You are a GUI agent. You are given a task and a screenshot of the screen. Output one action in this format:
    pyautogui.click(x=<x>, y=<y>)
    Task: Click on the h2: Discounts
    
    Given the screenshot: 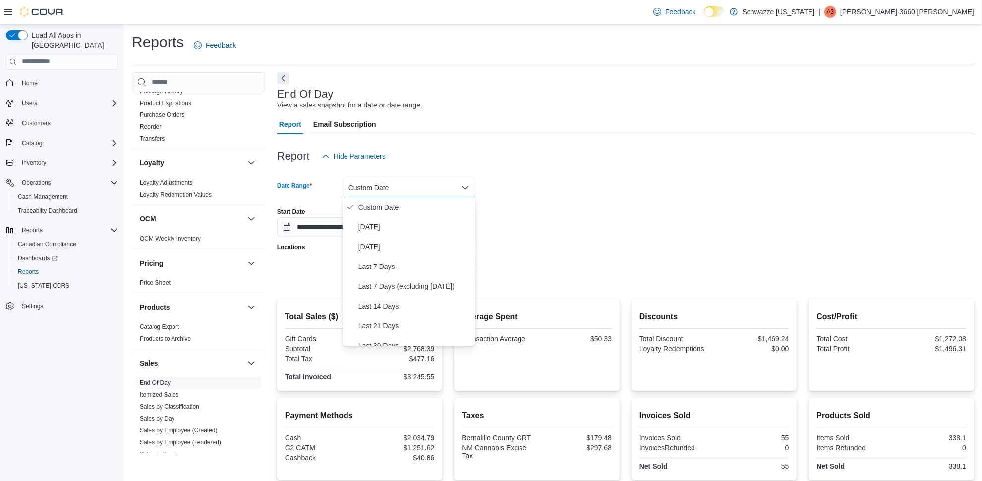 What is the action you would take?
    pyautogui.click(x=714, y=317)
    